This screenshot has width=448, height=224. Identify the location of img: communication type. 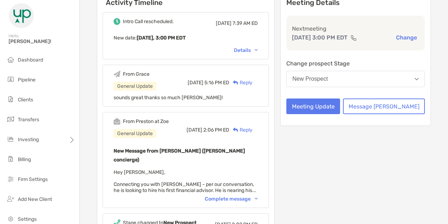
(354, 38).